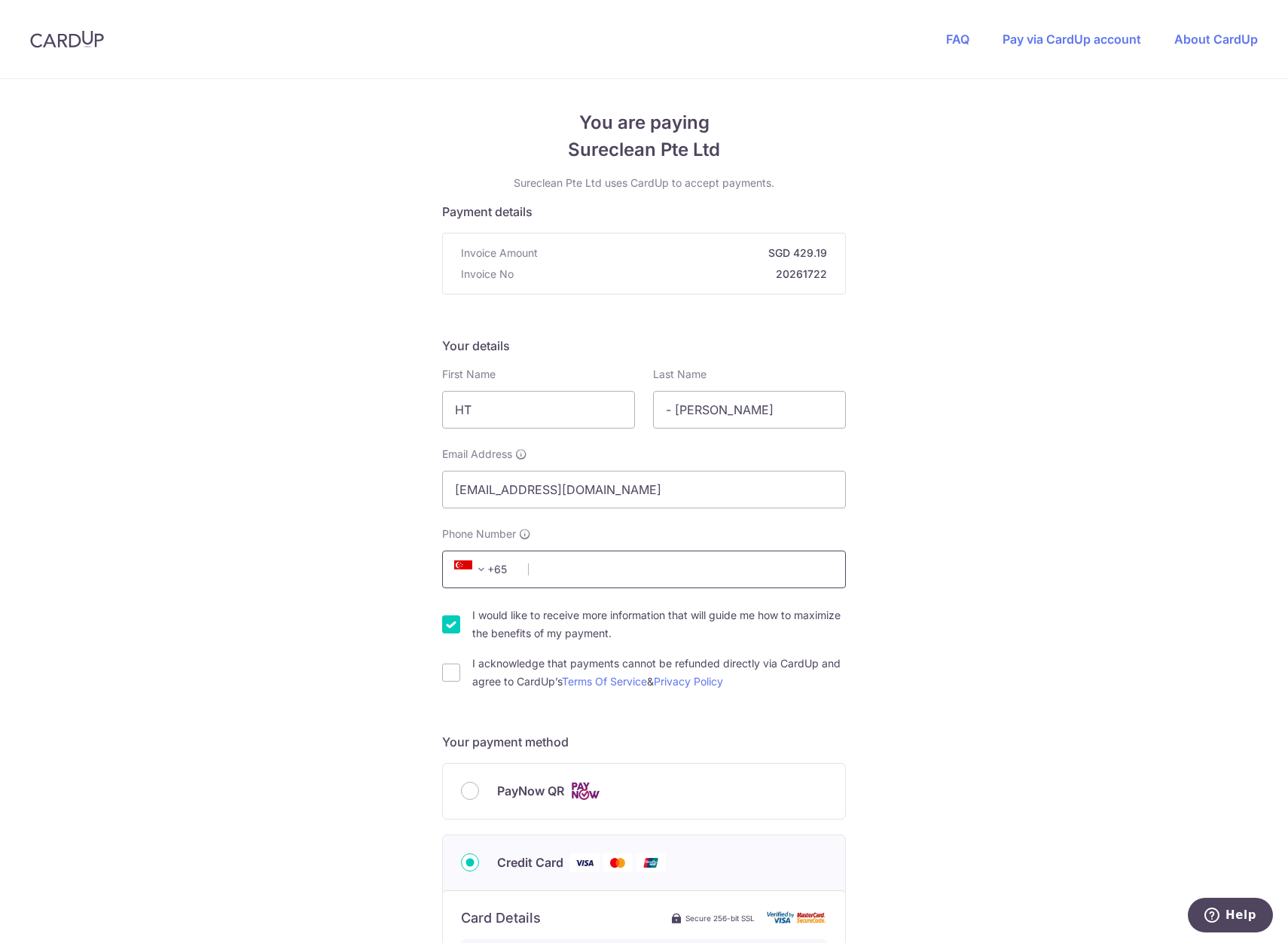 This screenshot has height=943, width=1288. I want to click on img: Visa, so click(584, 862).